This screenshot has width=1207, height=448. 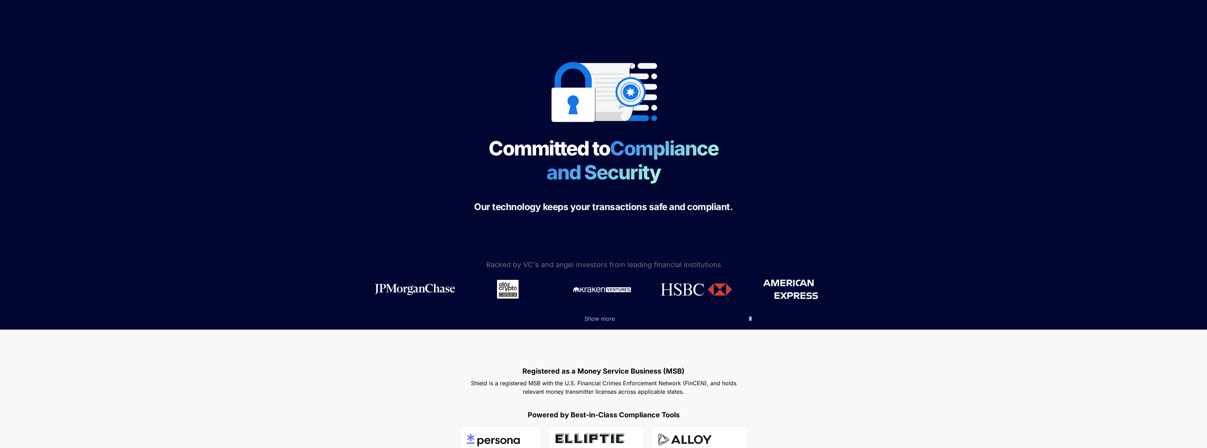 I want to click on span: Show more, so click(x=600, y=319).